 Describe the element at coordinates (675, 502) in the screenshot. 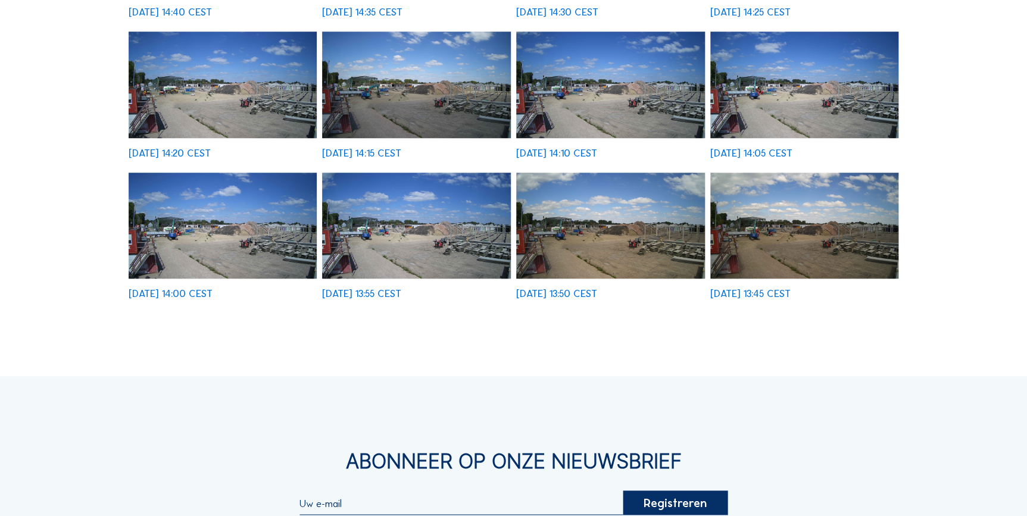

I see `div: Registreren` at that location.